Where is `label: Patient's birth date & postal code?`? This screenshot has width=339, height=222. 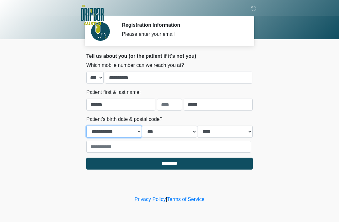
label: Patient's birth date & postal code? is located at coordinates (124, 119).